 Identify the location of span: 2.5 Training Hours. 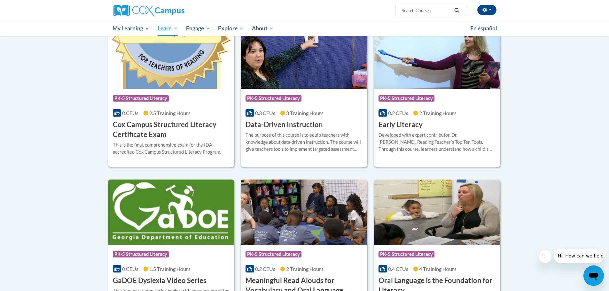
(170, 113).